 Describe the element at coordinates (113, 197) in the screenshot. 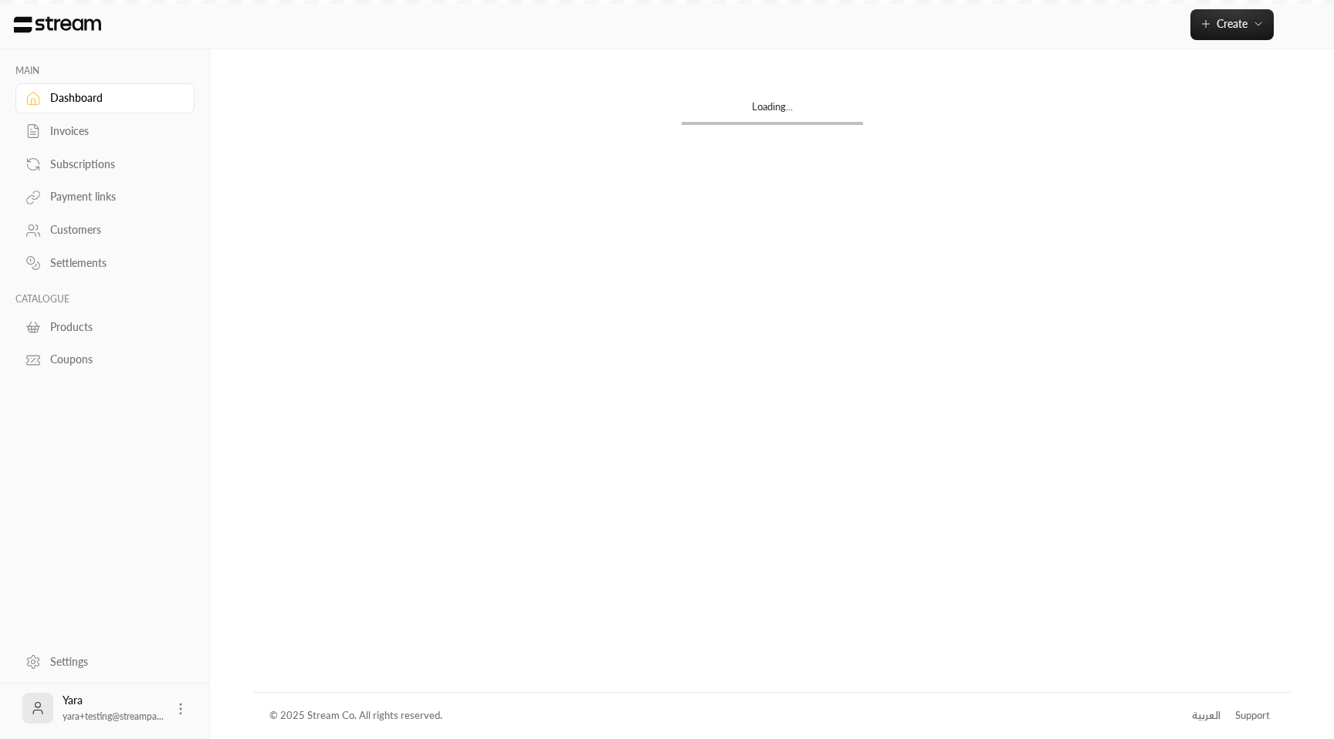

I see `div: Payment links` at that location.